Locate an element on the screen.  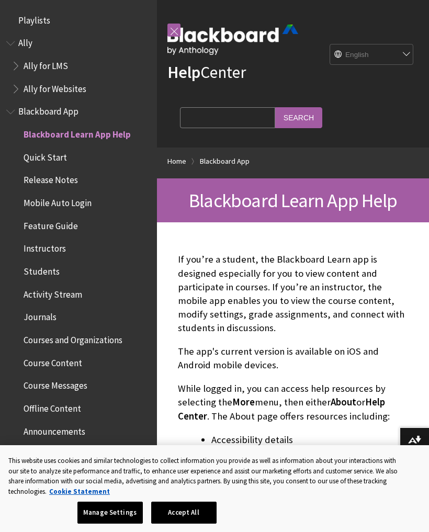
span: Release Notes is located at coordinates (51, 179).